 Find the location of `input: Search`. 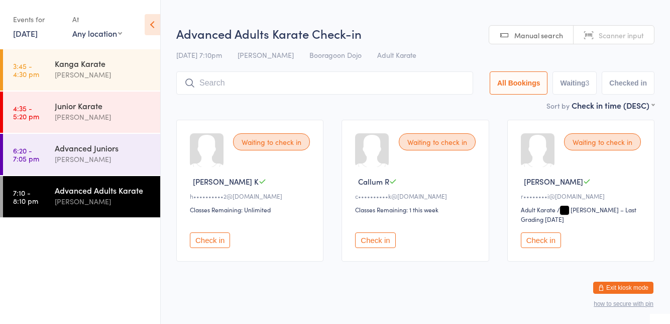

input: Search is located at coordinates (325, 83).